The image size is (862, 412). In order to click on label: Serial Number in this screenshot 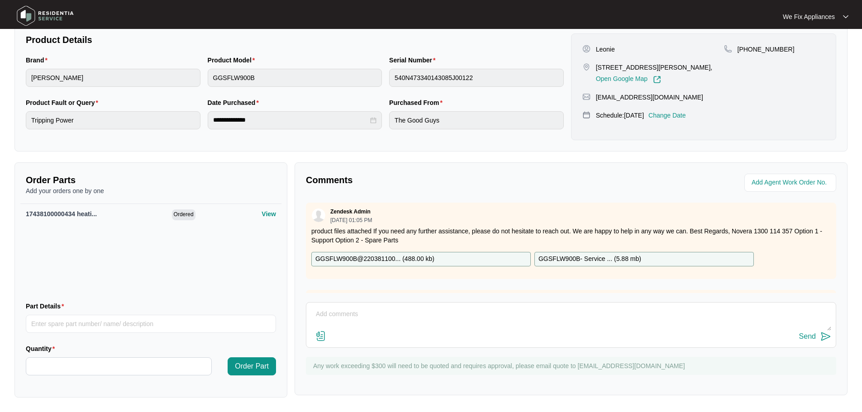, I will do `click(414, 60)`.